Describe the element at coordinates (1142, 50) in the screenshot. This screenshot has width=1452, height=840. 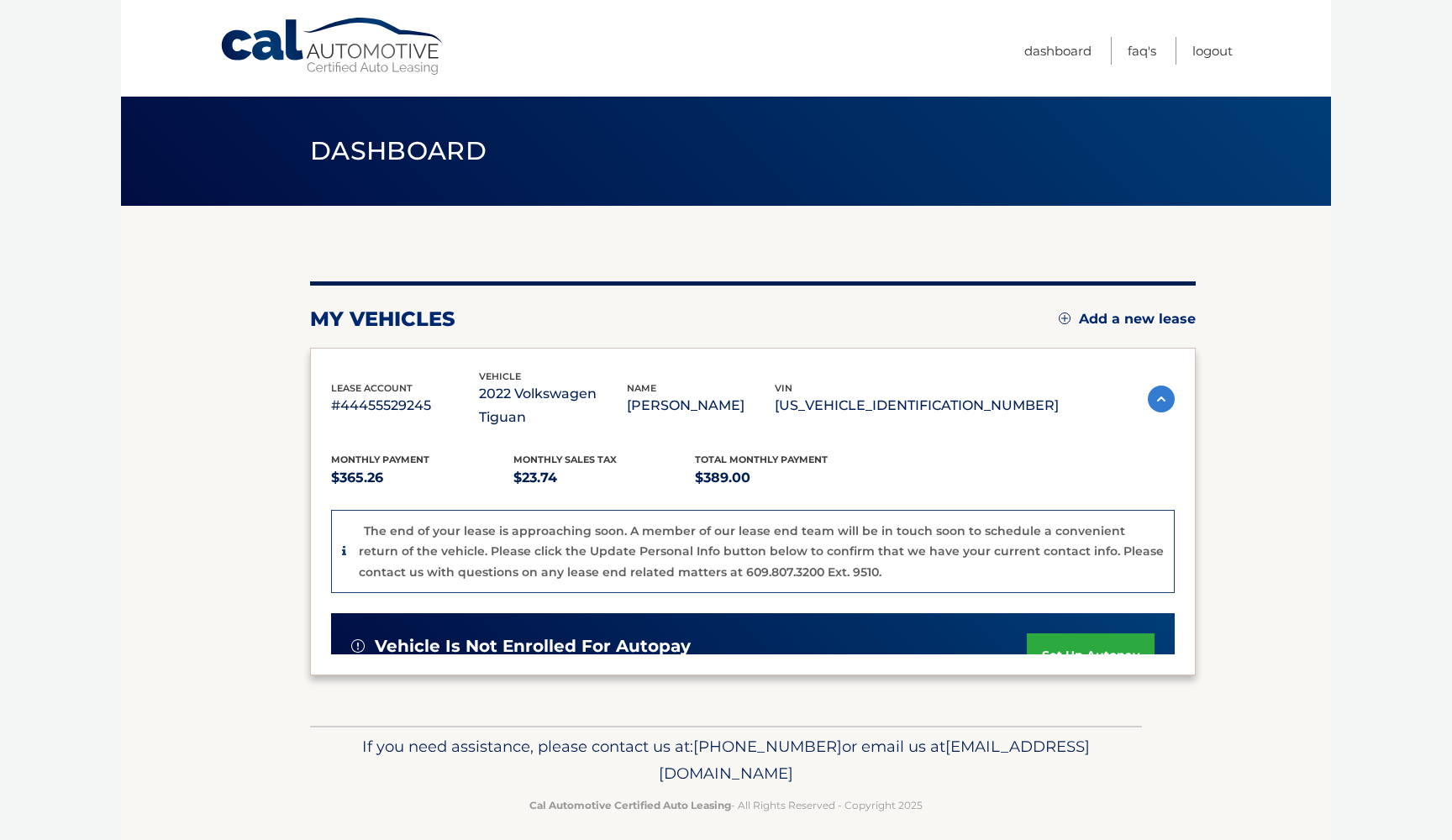
I see `a: FAQ's` at that location.